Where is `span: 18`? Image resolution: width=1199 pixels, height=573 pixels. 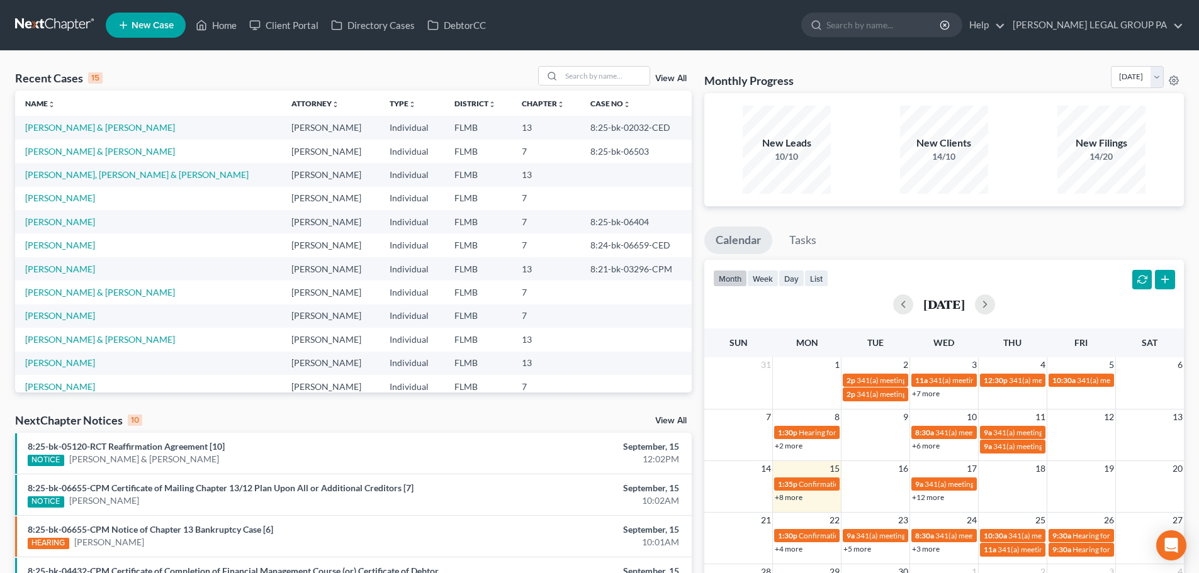 span: 18 is located at coordinates (1040, 469).